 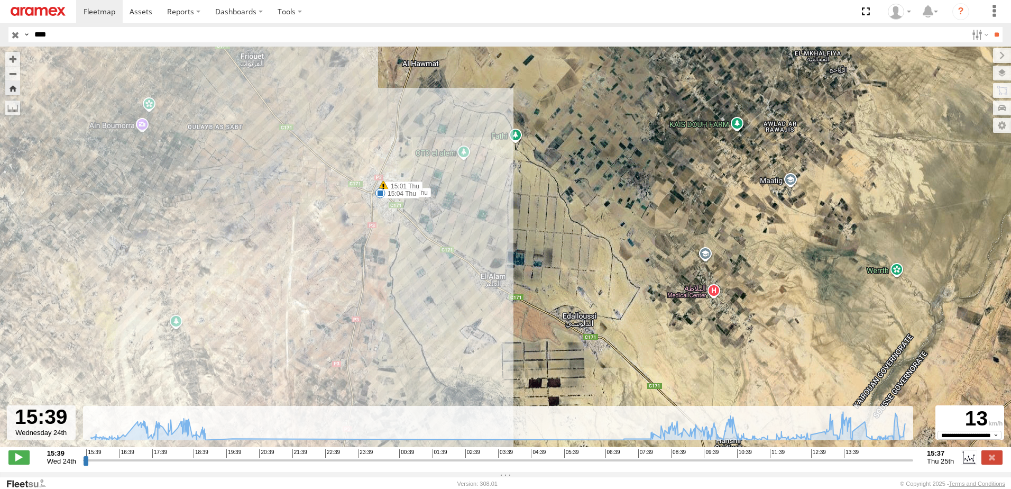 I want to click on button: Zoom in, so click(x=13, y=59).